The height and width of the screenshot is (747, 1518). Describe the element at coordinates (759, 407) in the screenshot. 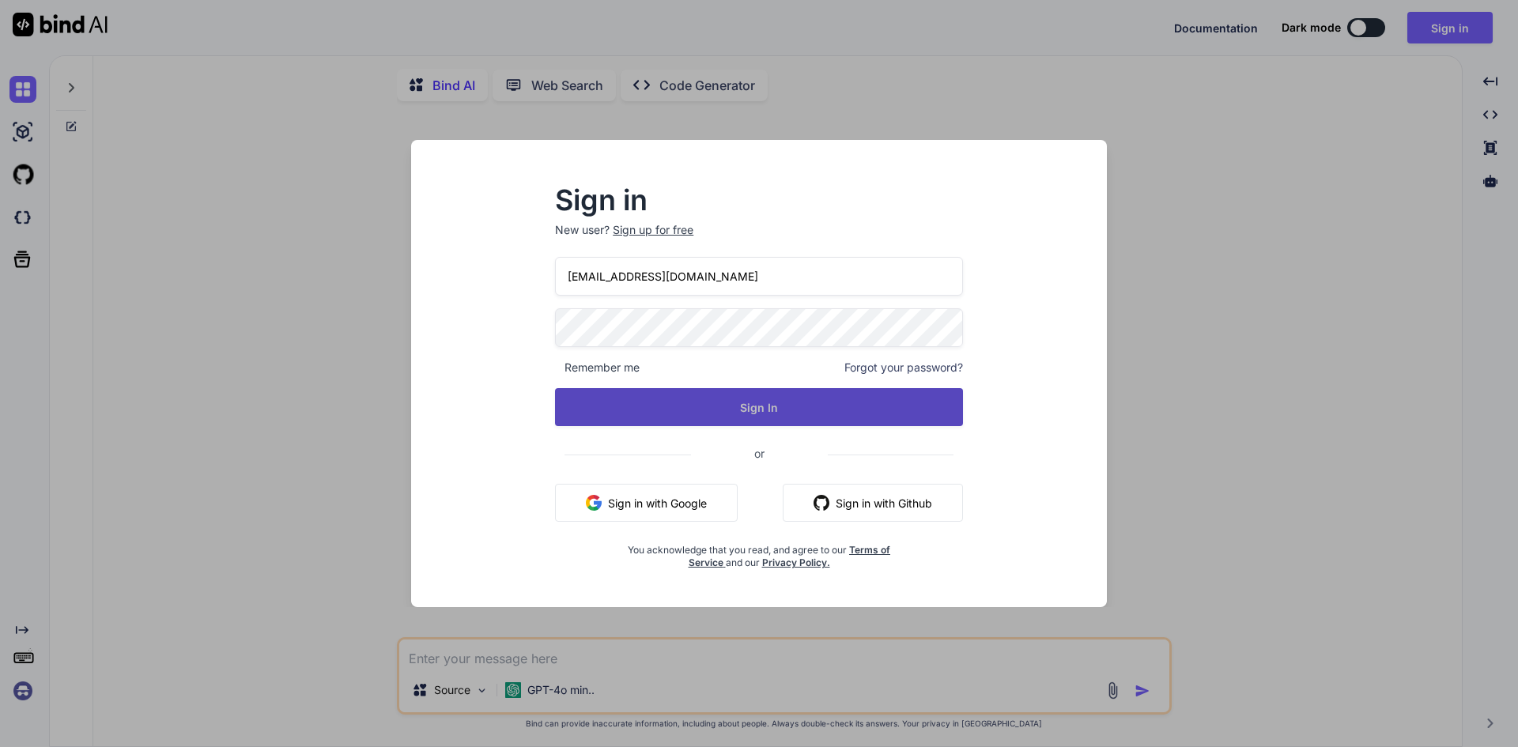

I see `button: Sign In` at that location.